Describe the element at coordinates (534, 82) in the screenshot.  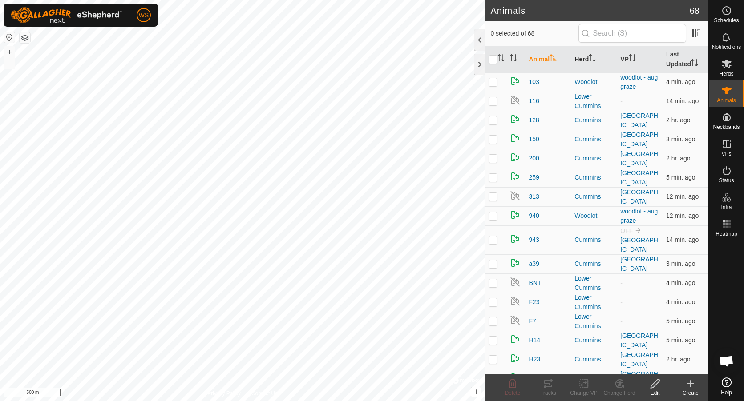
I see `span: 103` at that location.